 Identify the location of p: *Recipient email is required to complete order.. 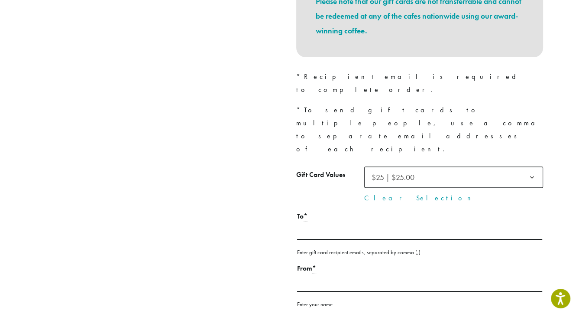
(420, 83).